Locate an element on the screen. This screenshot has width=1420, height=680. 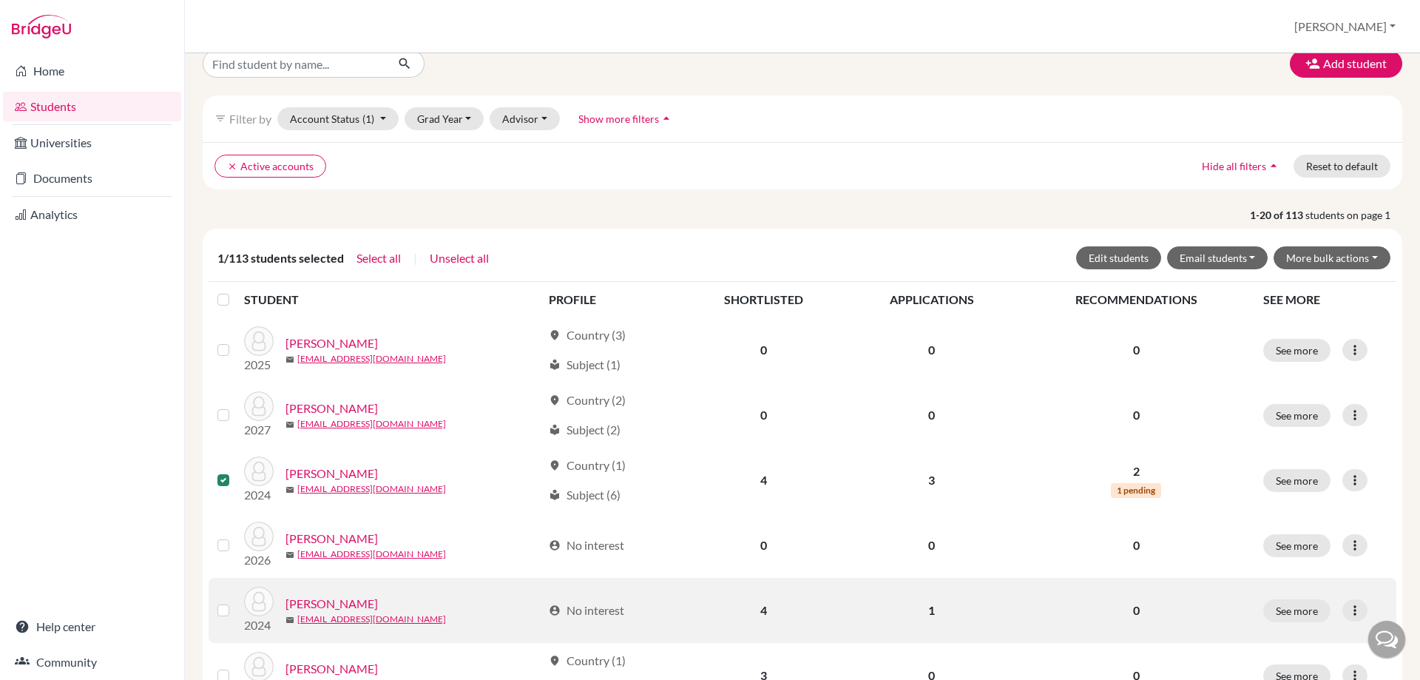
a: Documents is located at coordinates (92, 178).